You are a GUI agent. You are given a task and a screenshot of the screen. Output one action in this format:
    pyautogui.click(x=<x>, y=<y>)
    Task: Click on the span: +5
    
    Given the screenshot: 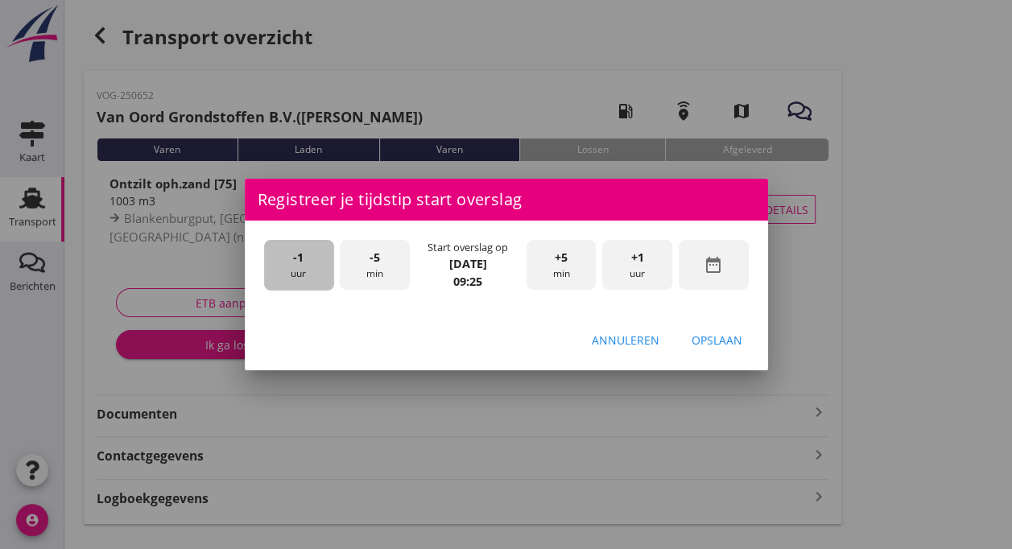 What is the action you would take?
    pyautogui.click(x=561, y=258)
    